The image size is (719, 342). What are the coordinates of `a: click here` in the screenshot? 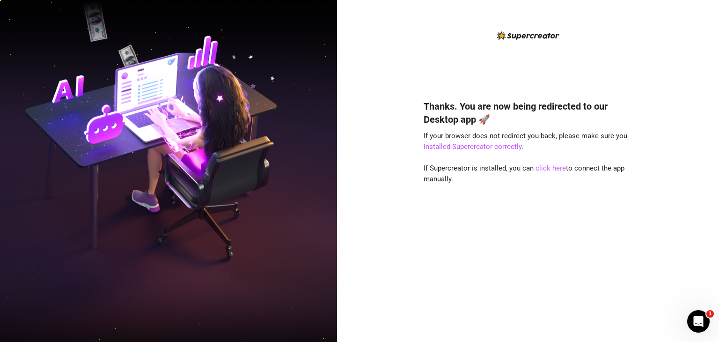 It's located at (550, 168).